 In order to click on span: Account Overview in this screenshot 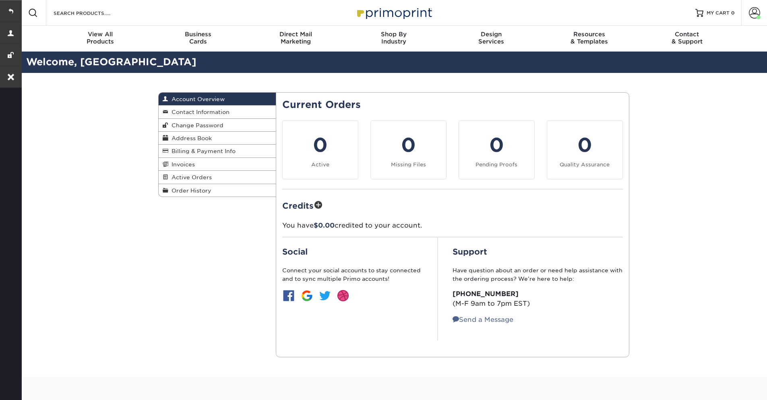, I will do `click(196, 99)`.